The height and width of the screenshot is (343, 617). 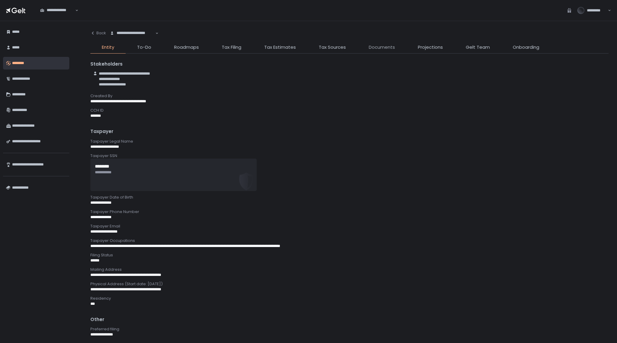 I want to click on div: Mailing Address, so click(x=349, y=270).